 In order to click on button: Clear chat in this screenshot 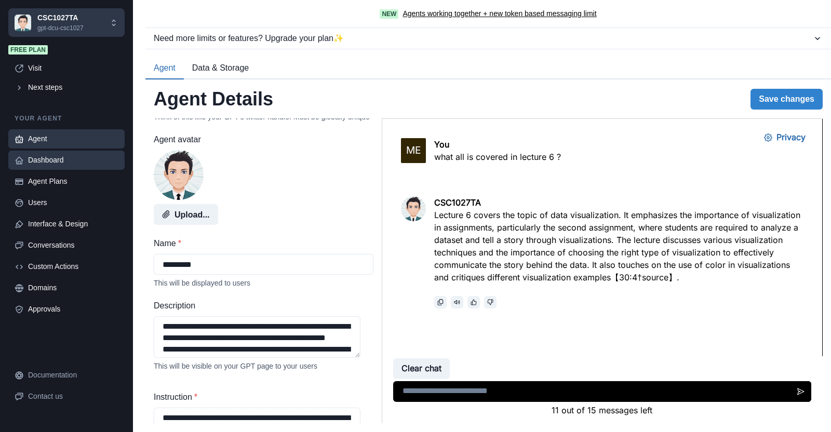, I will do `click(39, 250)`.